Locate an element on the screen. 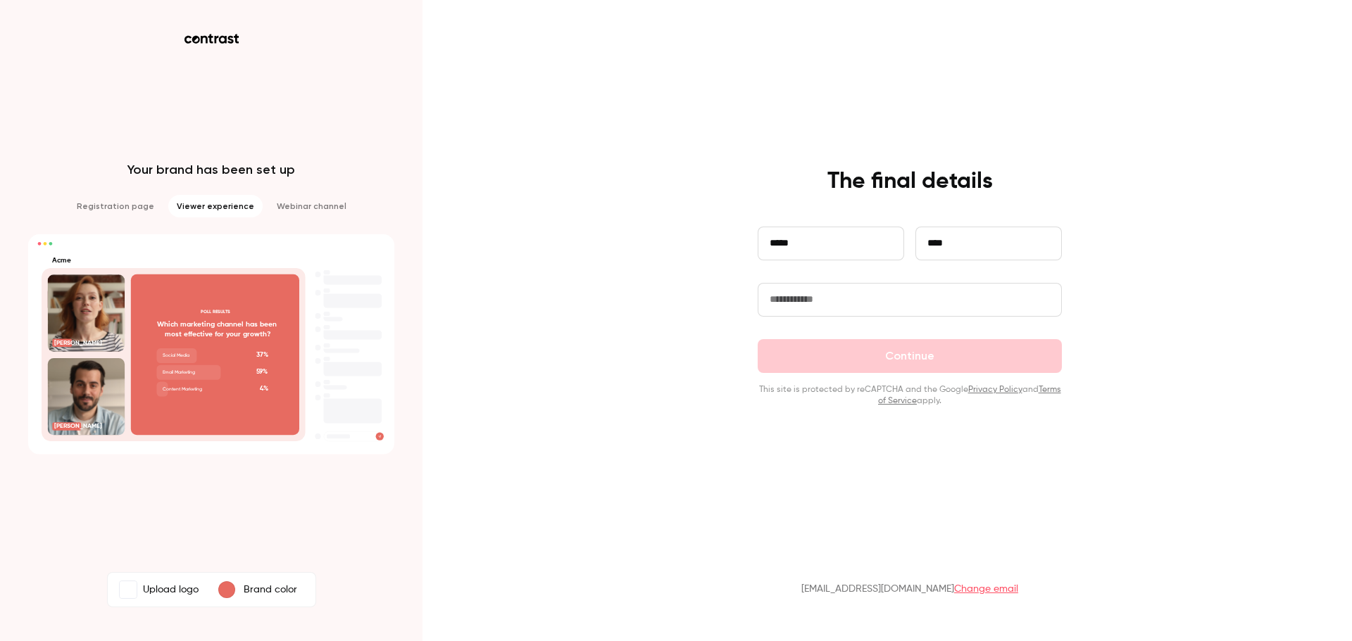 The width and height of the screenshot is (1352, 641). label: AcmeUpload logo is located at coordinates (158, 590).